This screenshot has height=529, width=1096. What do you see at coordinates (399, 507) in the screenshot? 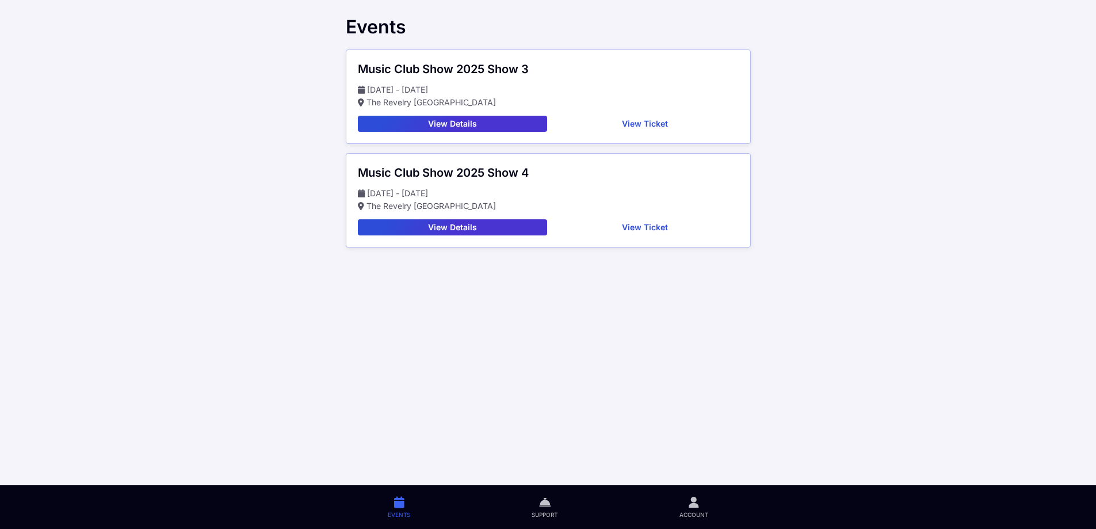
I see `a: Events` at bounding box center [399, 507].